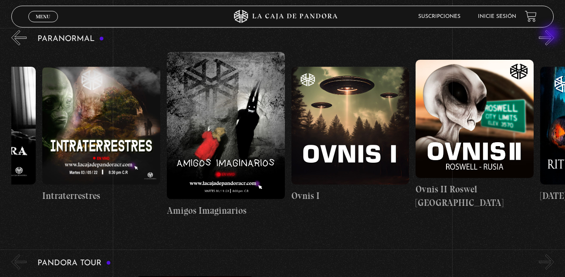  What do you see at coordinates (101, 196) in the screenshot?
I see `h4: Intraterrestres` at bounding box center [101, 196].